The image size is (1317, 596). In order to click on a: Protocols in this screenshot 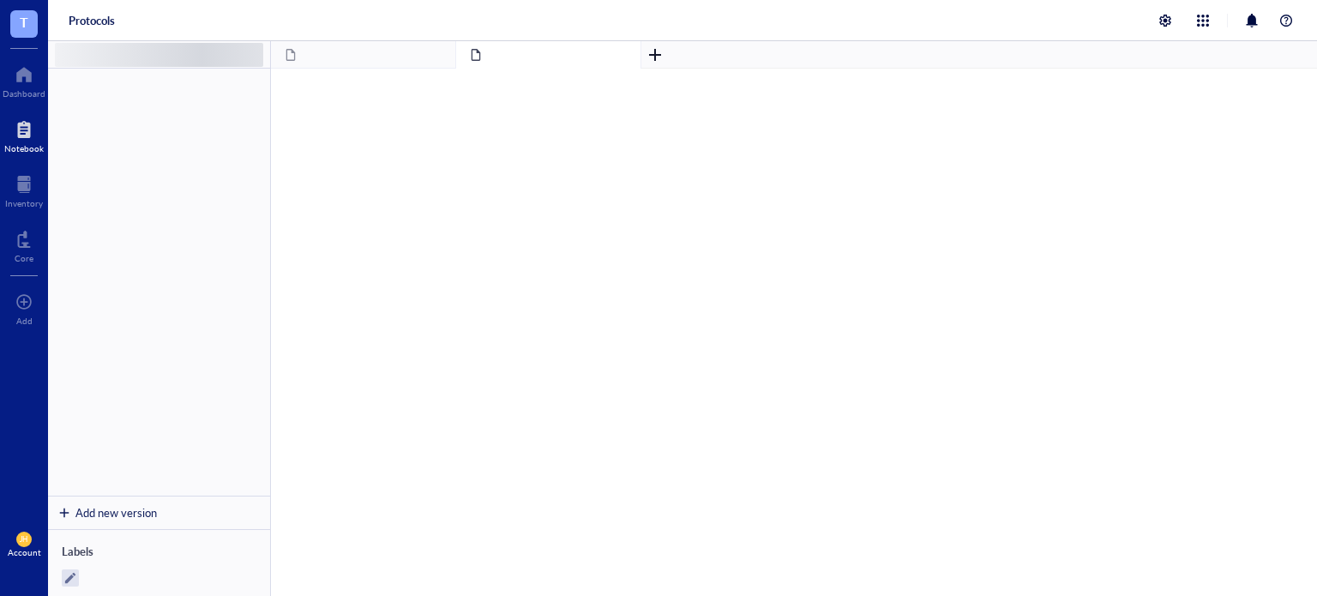, I will do `click(92, 21)`.